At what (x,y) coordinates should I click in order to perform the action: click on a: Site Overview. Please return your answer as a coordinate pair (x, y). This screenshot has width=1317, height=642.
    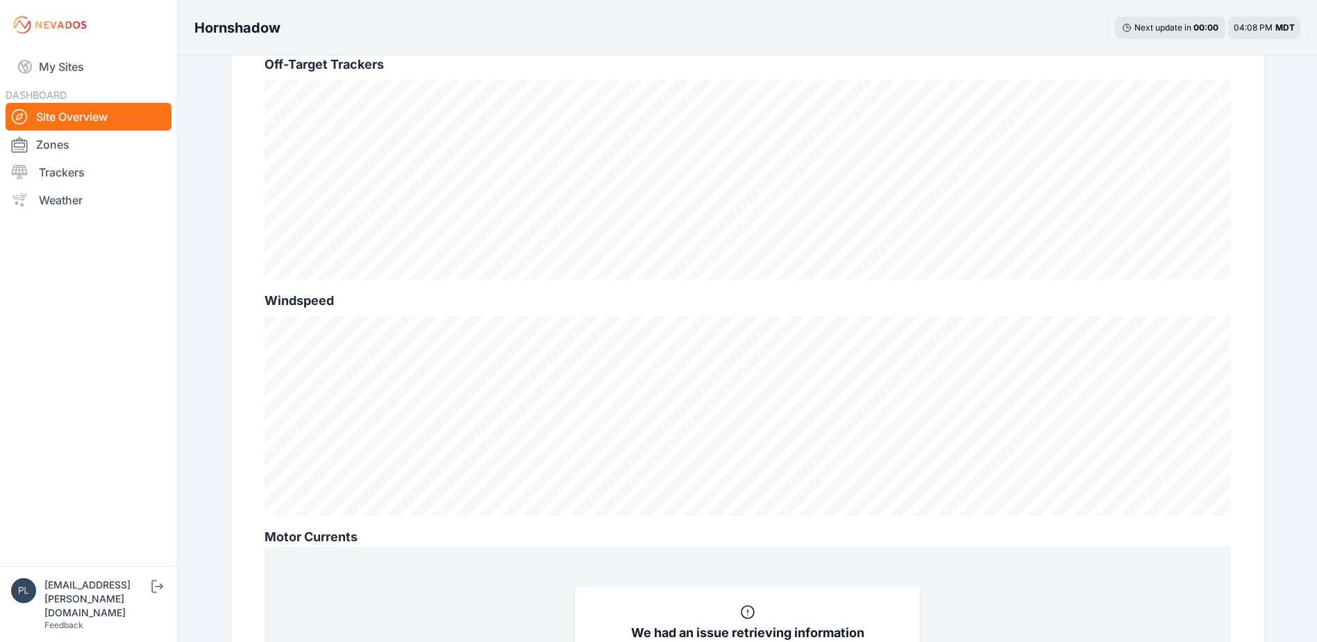
    Looking at the image, I should click on (88, 117).